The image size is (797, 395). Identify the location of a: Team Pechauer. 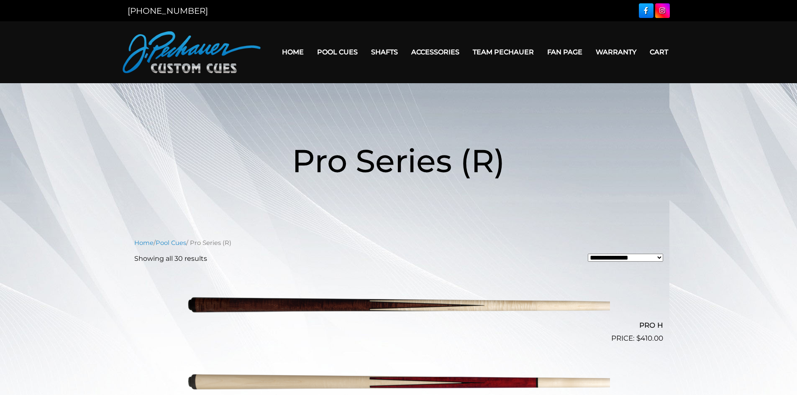
(503, 52).